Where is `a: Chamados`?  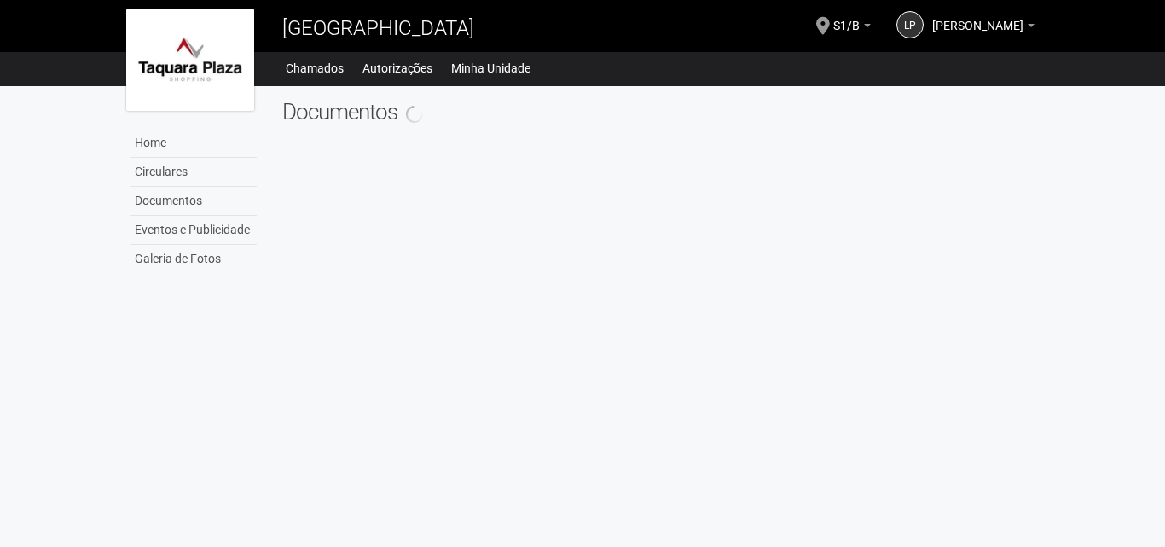
a: Chamados is located at coordinates (315, 68).